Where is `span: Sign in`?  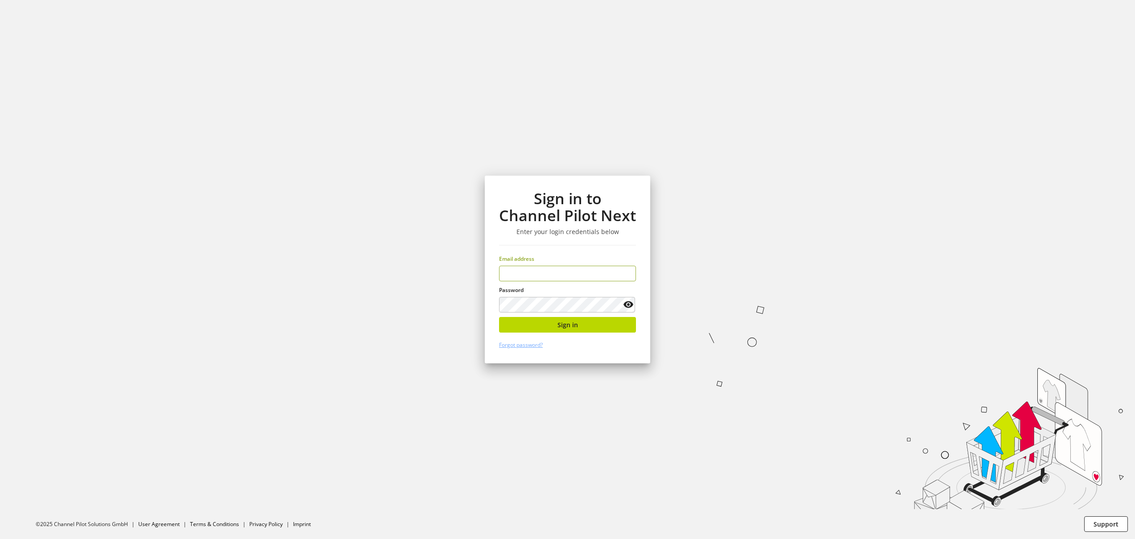 span: Sign in is located at coordinates (568, 325).